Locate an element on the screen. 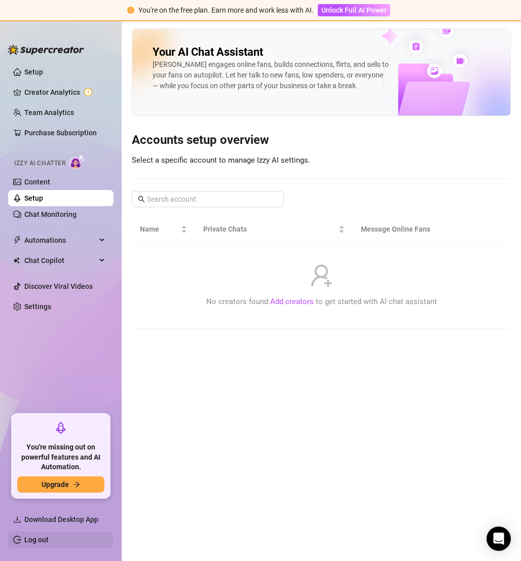 The image size is (521, 561). span: You're missing out on powerful features and AI Automation. is located at coordinates (61, 457).